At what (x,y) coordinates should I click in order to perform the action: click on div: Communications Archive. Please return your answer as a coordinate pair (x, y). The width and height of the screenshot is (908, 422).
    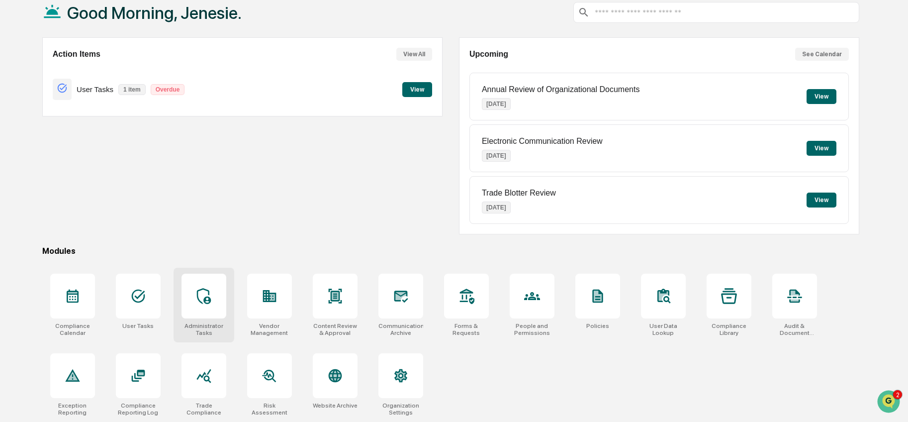
    Looking at the image, I should click on (401, 329).